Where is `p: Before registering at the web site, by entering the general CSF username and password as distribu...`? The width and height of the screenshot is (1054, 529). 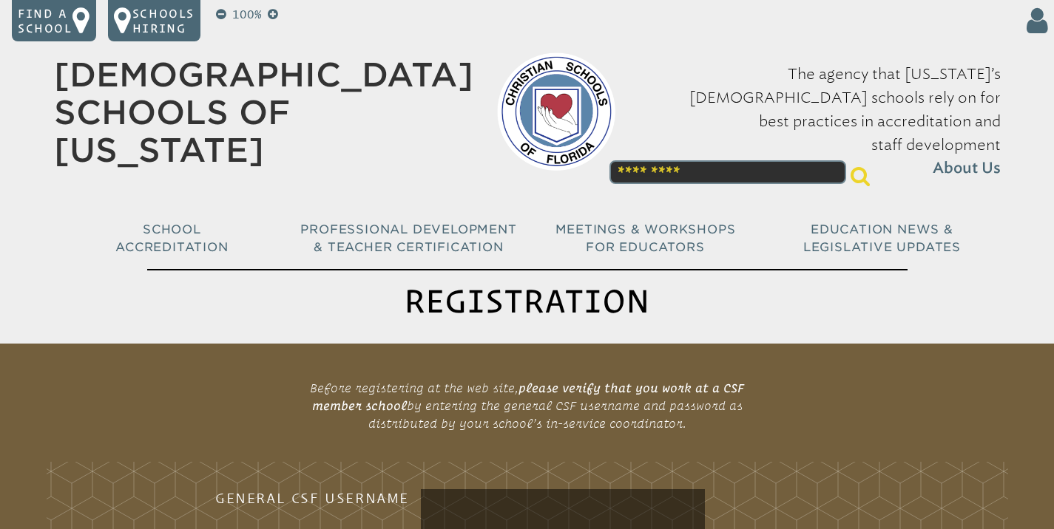
p: Before registering at the web site, by entering the general CSF username and password as distribu... is located at coordinates (527, 406).